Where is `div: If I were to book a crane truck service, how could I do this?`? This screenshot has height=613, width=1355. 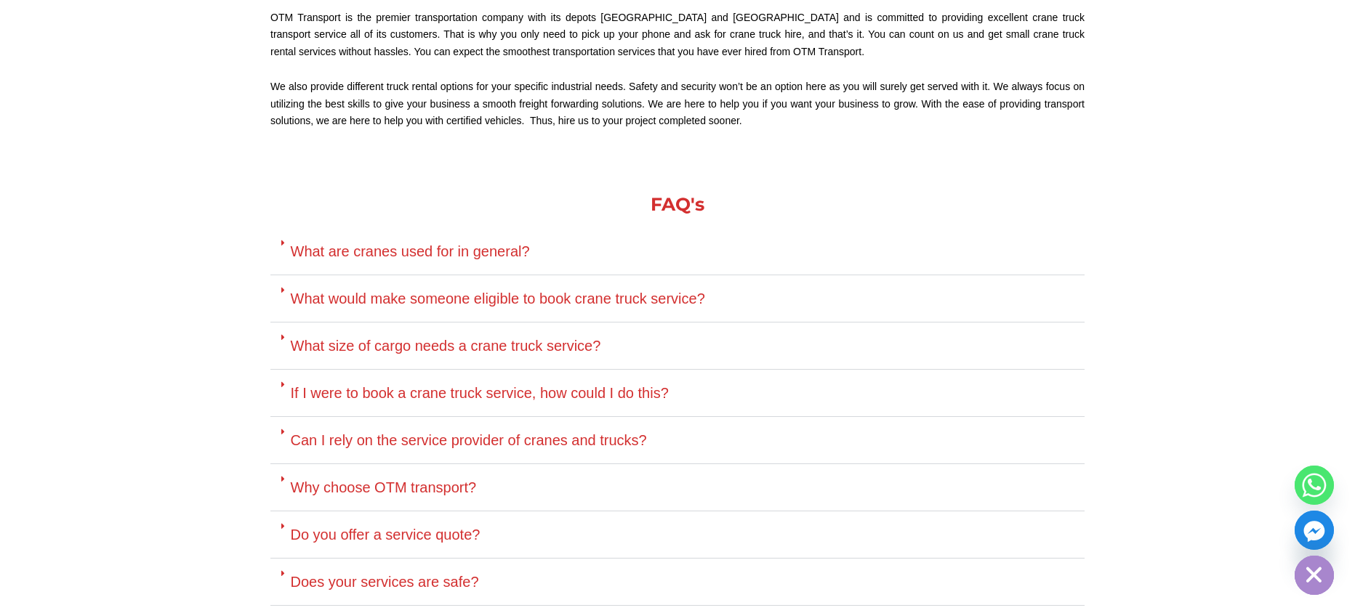
div: If I were to book a crane truck service, how could I do this? is located at coordinates (677, 393).